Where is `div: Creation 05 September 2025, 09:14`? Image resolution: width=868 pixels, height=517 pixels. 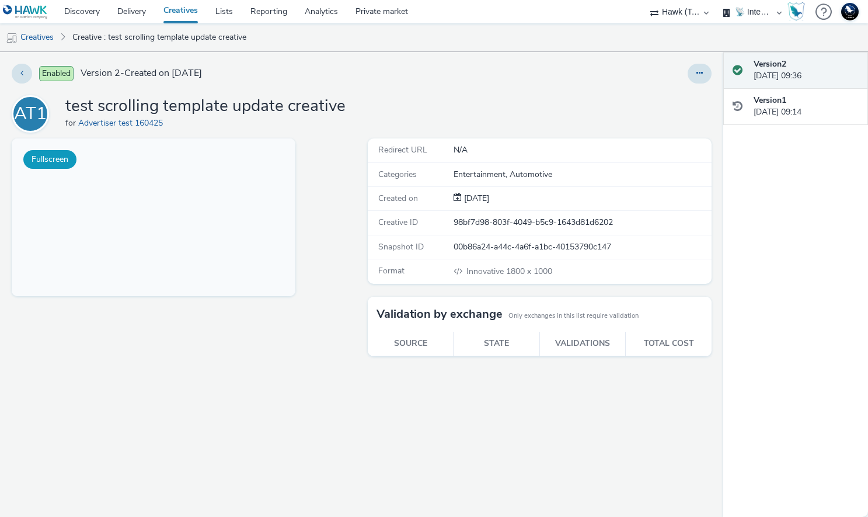
div: Creation 05 September 2025, 09:14 is located at coordinates (475, 198).